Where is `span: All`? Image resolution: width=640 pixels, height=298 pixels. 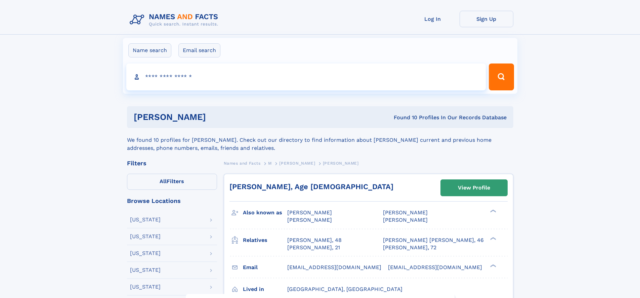
span: All is located at coordinates (163, 181).